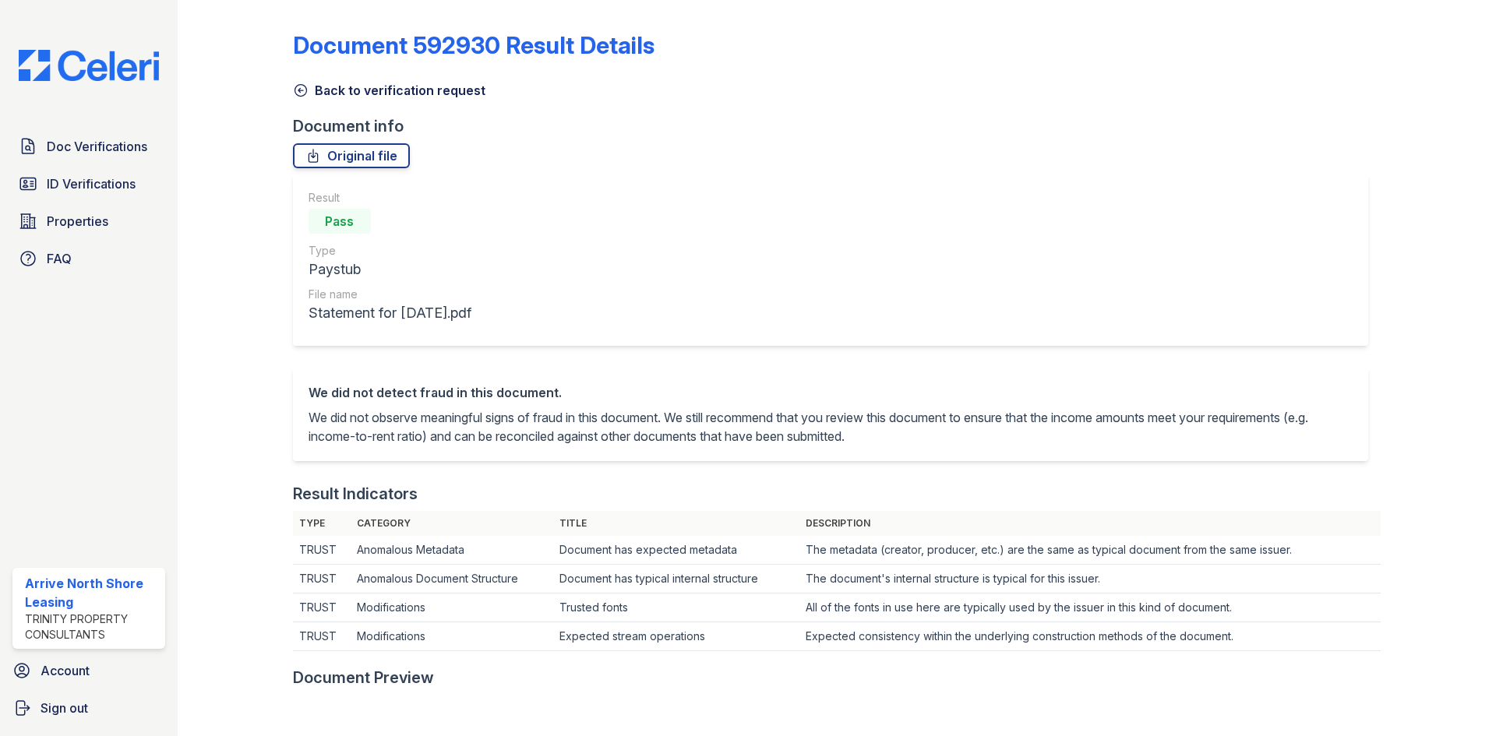 The width and height of the screenshot is (1496, 736). What do you see at coordinates (452, 579) in the screenshot?
I see `td: Anomalous Document Structure` at bounding box center [452, 579].